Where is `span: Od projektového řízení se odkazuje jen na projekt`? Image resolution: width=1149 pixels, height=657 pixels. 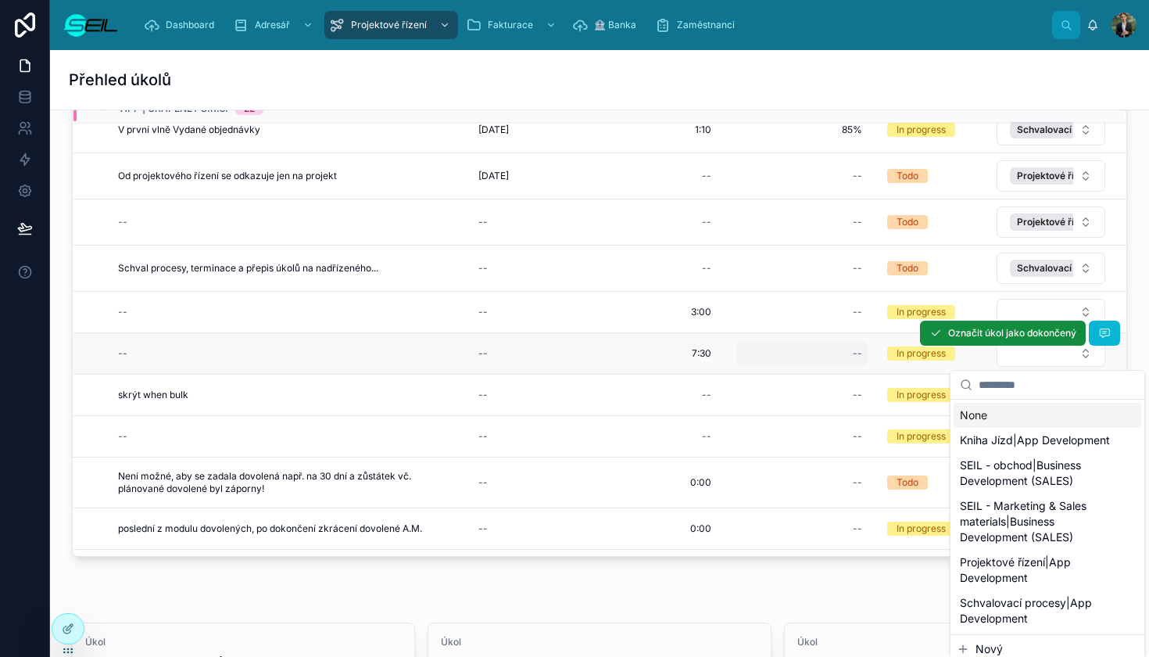 span: Od projektového řízení se odkazuje jen na projekt is located at coordinates (228, 176).